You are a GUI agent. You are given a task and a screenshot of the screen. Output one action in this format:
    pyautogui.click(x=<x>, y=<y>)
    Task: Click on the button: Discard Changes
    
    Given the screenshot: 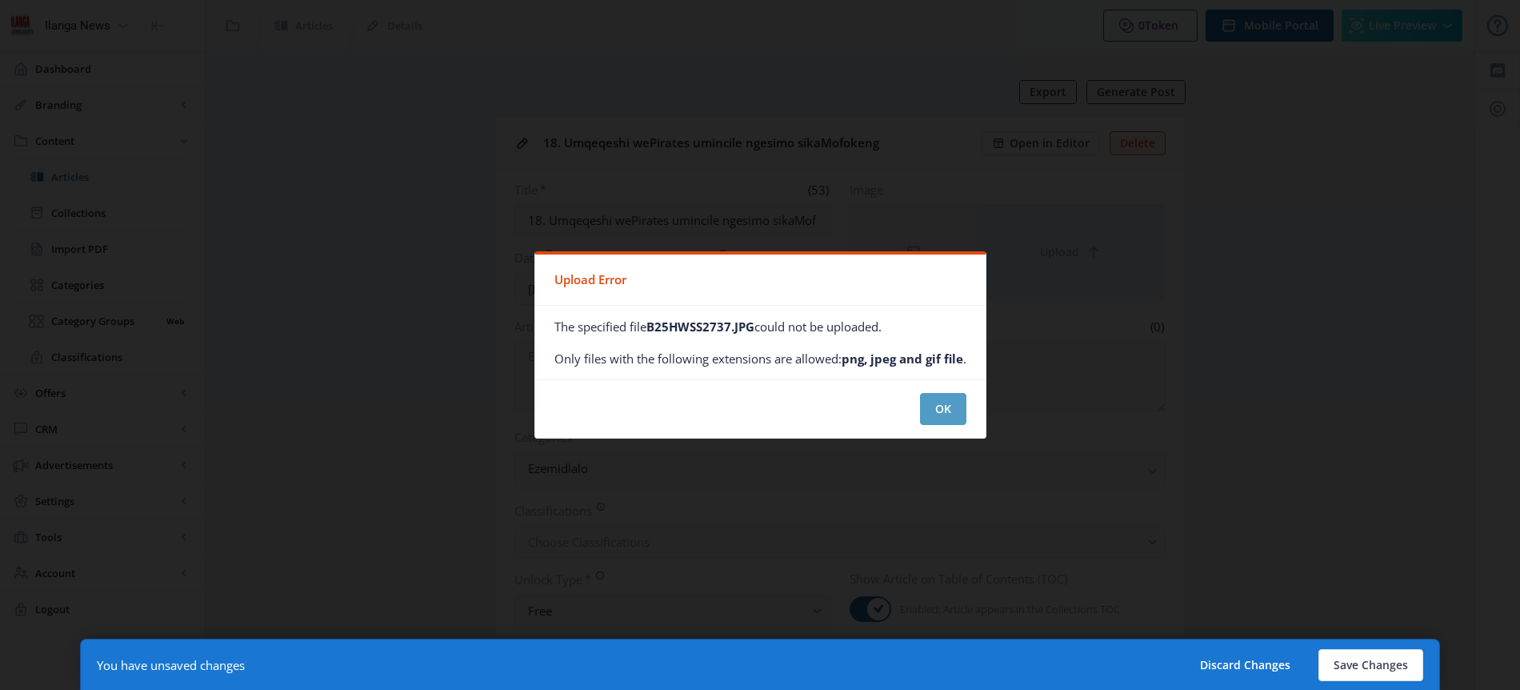 What is the action you would take?
    pyautogui.click(x=1245, y=665)
    